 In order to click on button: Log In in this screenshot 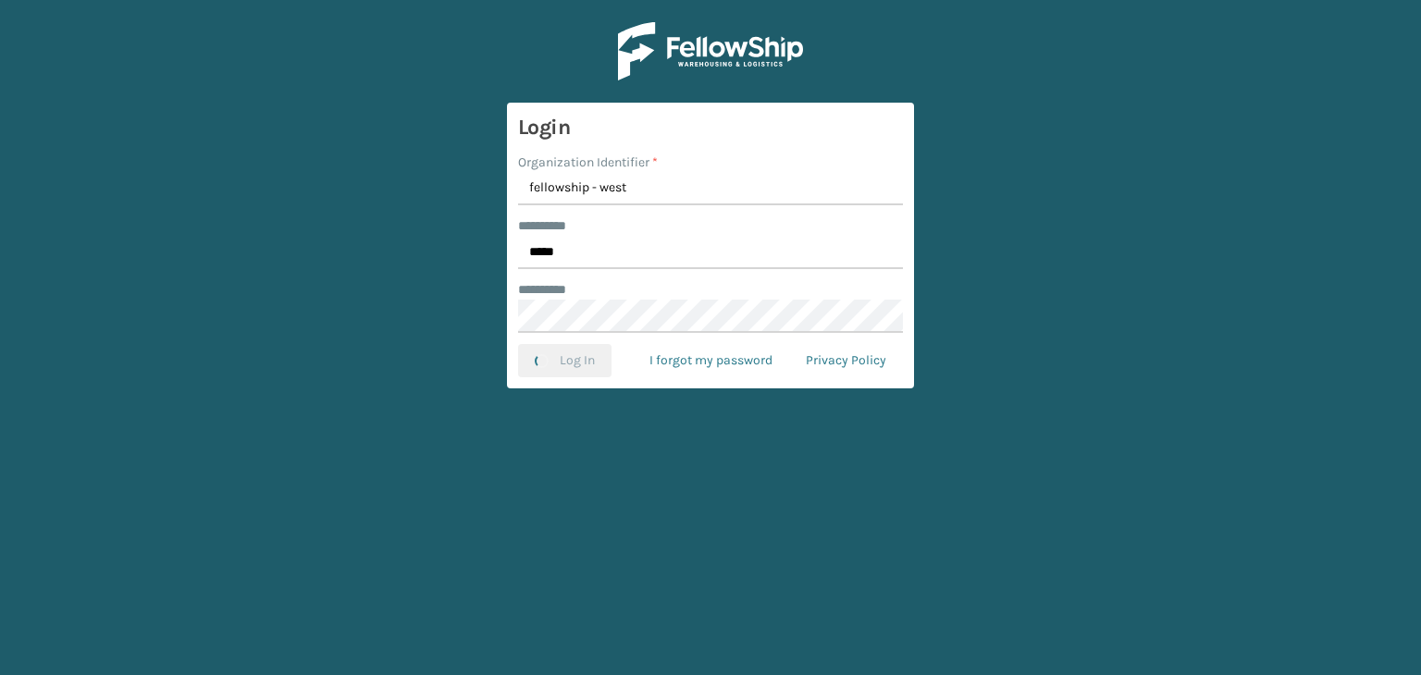, I will do `click(564, 361)`.